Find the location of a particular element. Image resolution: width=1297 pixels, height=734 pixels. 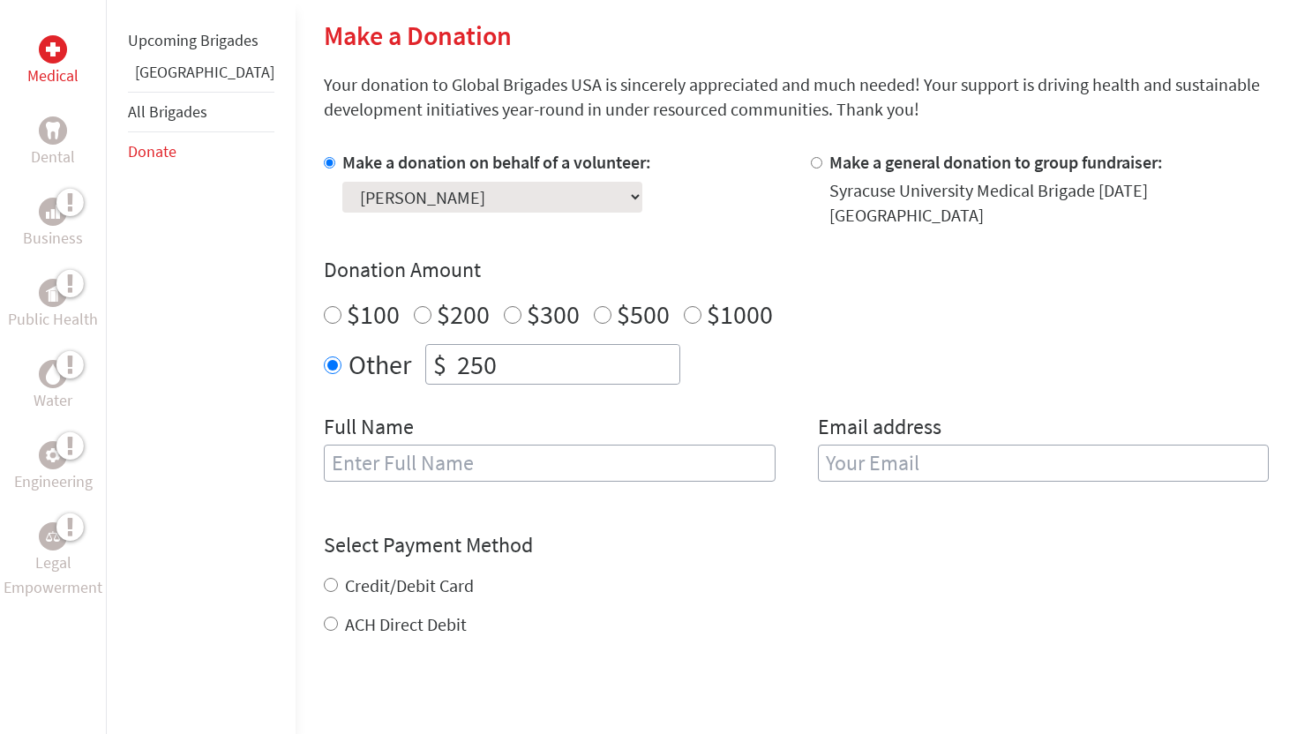

input: Enter Amount is located at coordinates (566, 364).